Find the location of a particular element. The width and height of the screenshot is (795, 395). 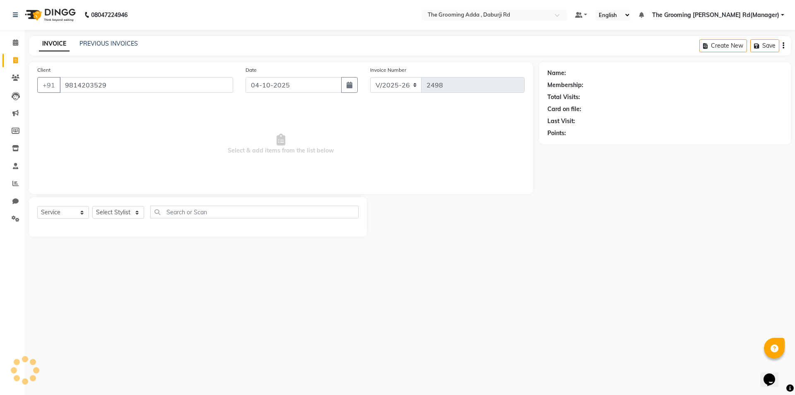

button: Save is located at coordinates (765, 46).